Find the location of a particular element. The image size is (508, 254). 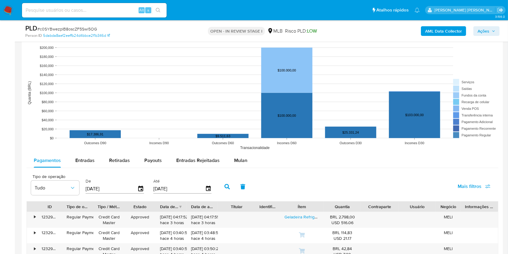

a: Notificações is located at coordinates (417, 10).